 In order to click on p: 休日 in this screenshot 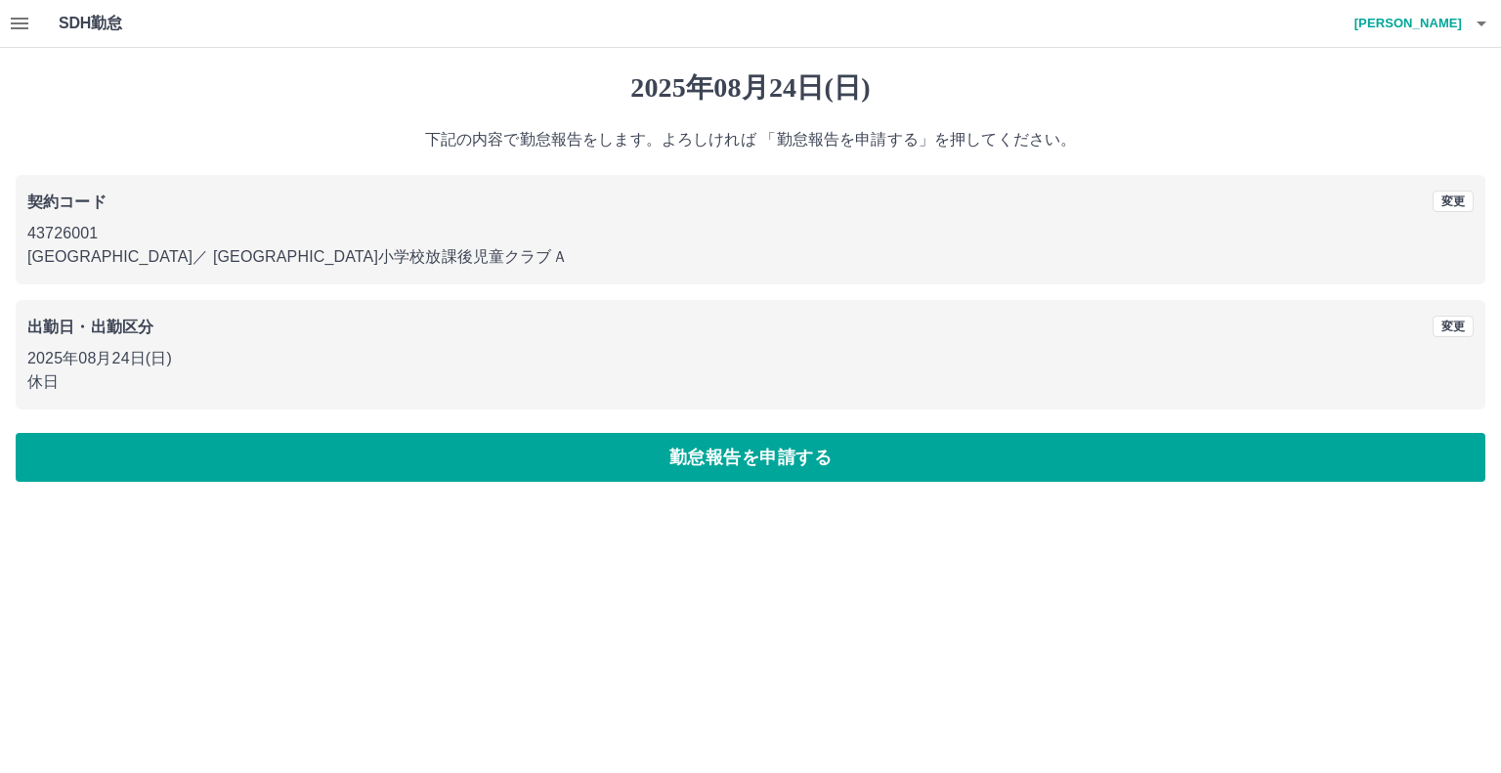, I will do `click(750, 382)`.